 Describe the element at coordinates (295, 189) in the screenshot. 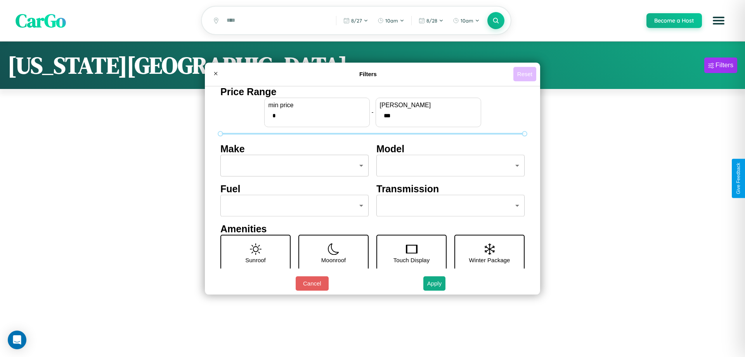

I see `h4: Fuel` at that location.